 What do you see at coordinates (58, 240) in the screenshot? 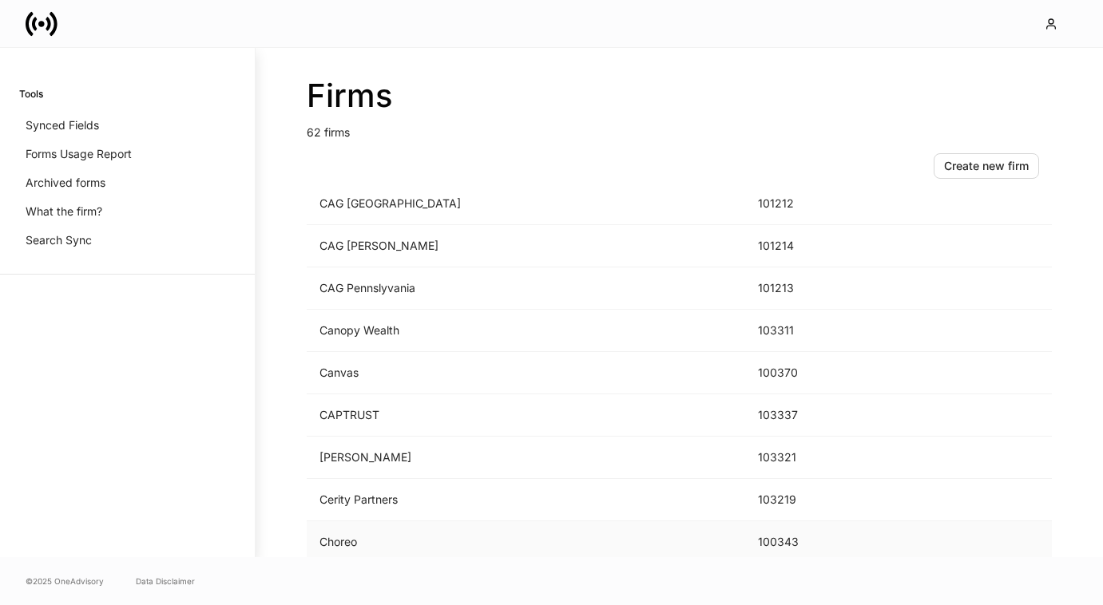
I see `p: Search Sync` at bounding box center [58, 240].